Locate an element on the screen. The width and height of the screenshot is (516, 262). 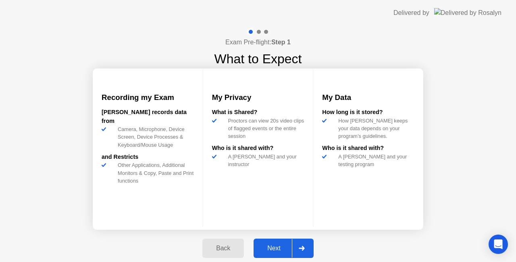
div: Next is located at coordinates (274, 248).